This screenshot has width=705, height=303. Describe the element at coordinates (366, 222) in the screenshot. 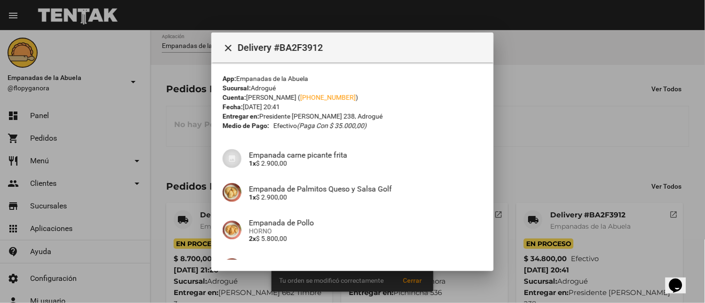

I see `h4: Empanada de Pollo` at that location.